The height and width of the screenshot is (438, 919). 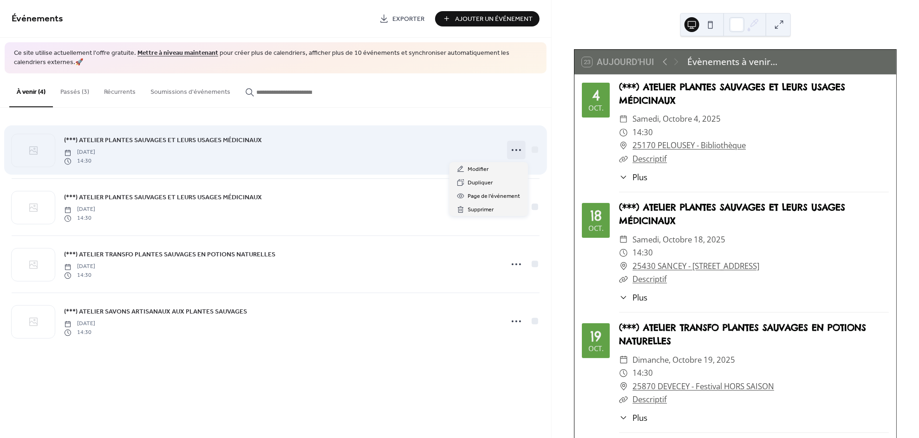 I want to click on button: Récurrents, so click(x=120, y=90).